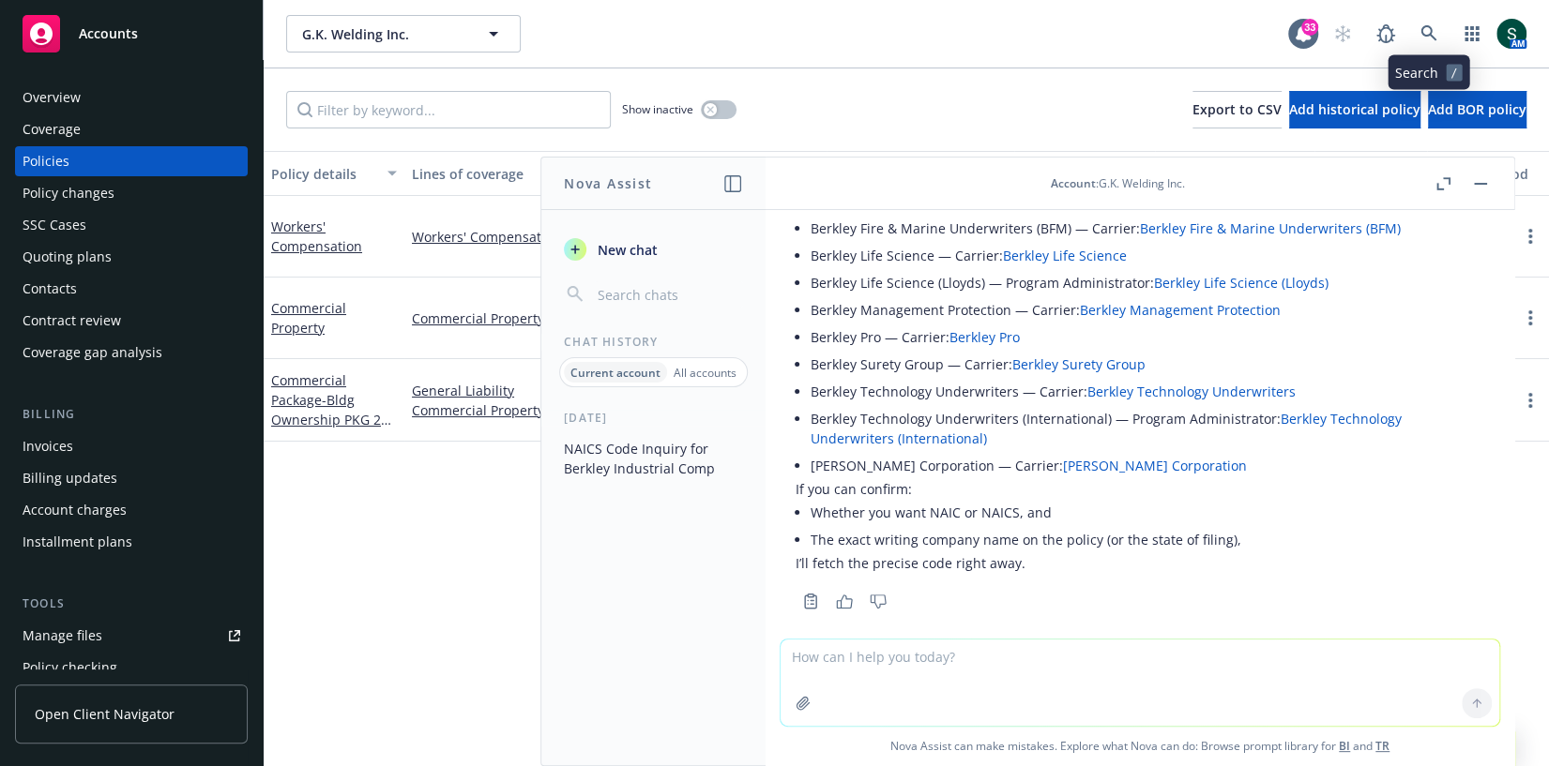  I want to click on button: Expiration date, so click(1235, 174).